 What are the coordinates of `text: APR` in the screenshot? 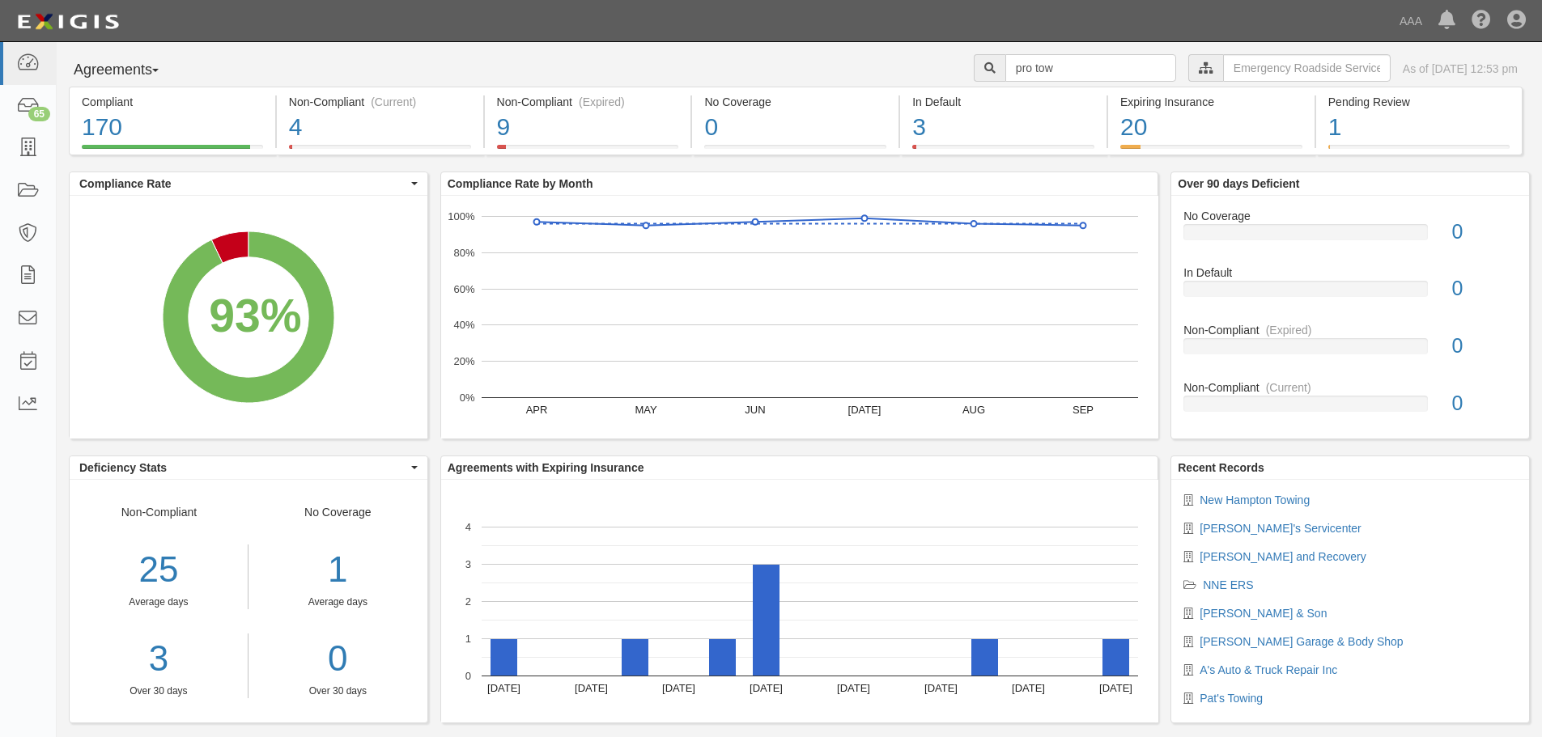 It's located at (536, 410).